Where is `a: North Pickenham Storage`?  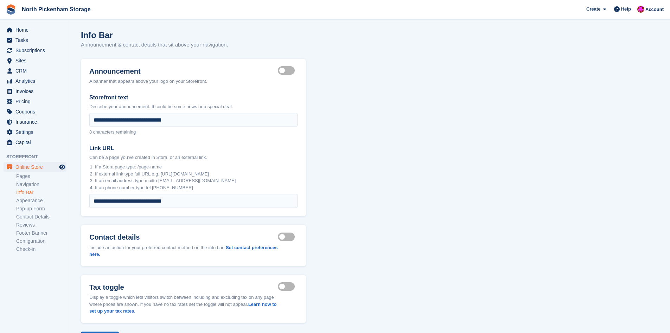
a: North Pickenham Storage is located at coordinates (56, 9).